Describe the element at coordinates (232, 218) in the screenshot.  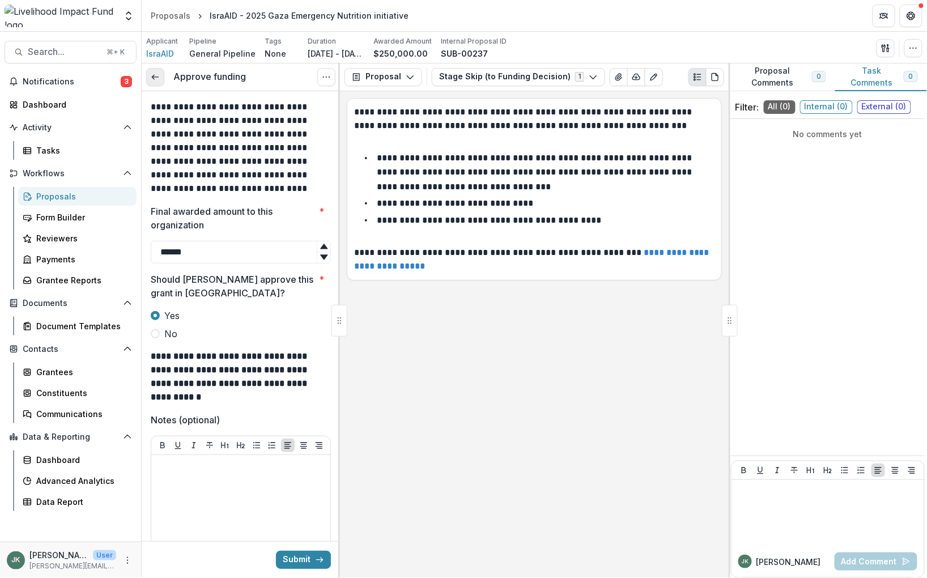
I see `p: Final awarded amount to this organization` at that location.